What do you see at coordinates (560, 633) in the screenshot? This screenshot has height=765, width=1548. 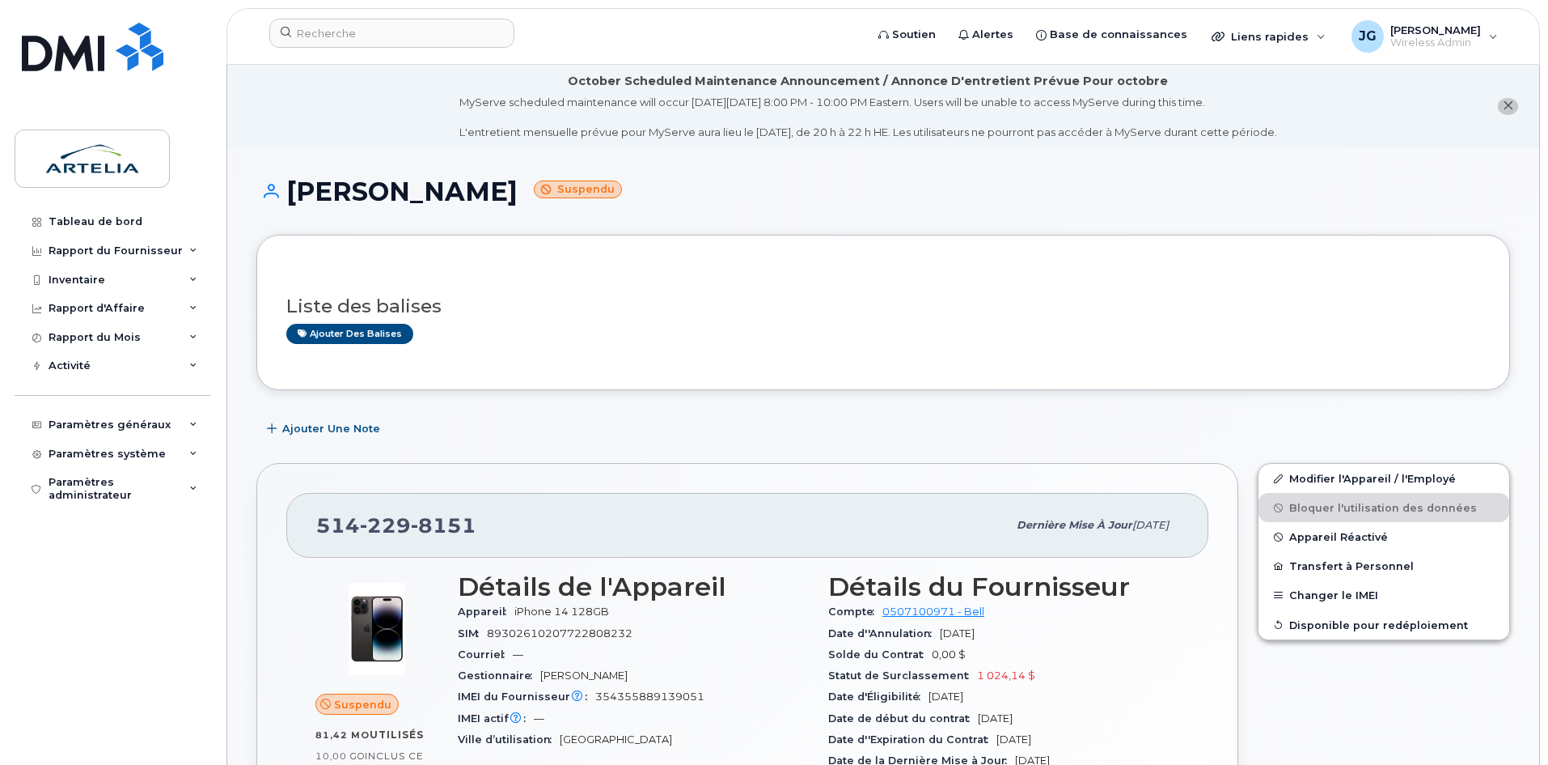 I see `span: 89302610207722808232` at bounding box center [560, 633].